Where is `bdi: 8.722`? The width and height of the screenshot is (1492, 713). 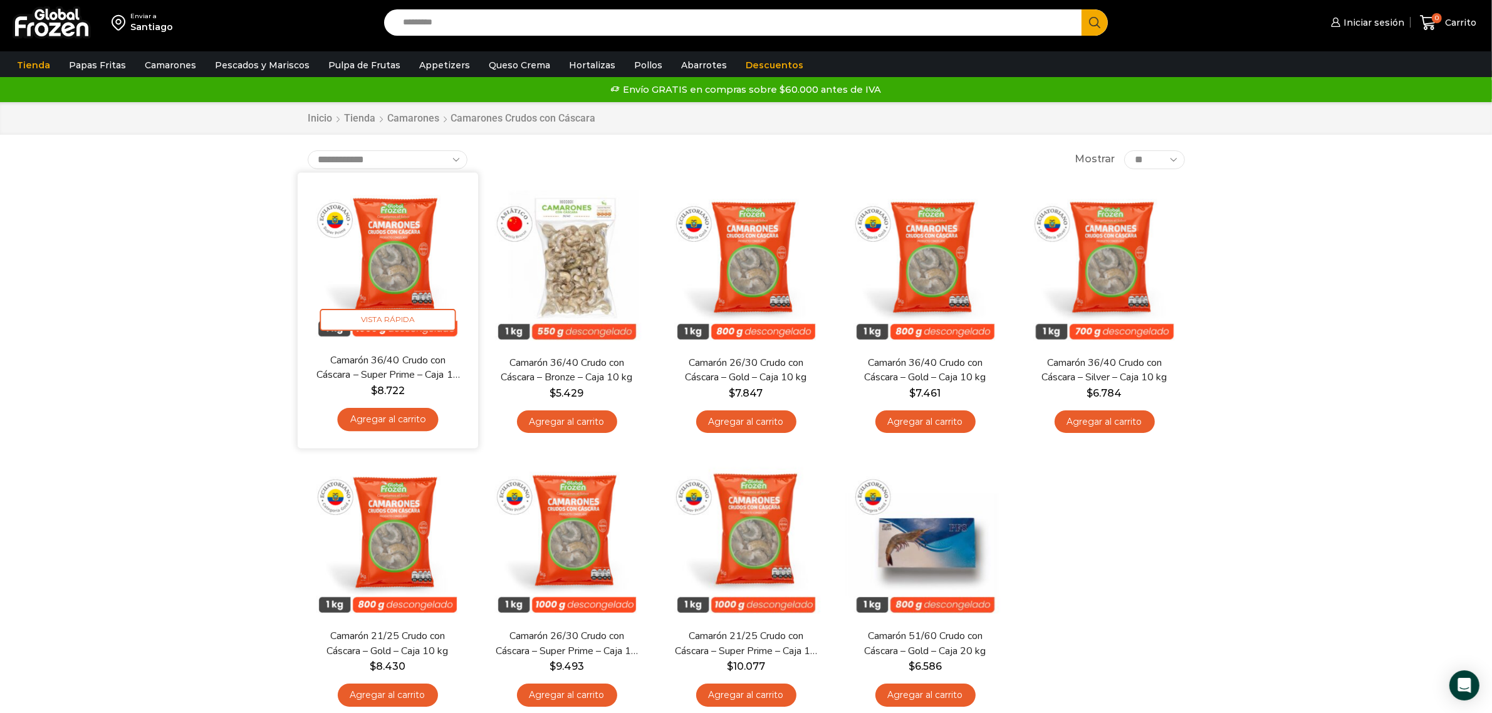 bdi: 8.722 is located at coordinates (387, 390).